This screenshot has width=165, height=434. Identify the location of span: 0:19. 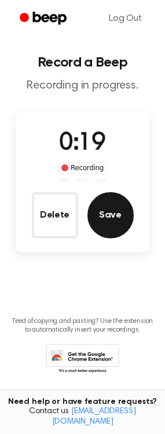
(82, 143).